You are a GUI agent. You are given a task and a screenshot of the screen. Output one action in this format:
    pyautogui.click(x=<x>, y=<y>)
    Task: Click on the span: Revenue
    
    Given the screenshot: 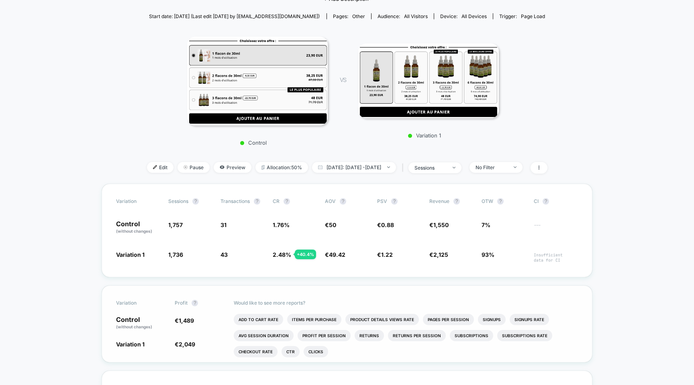 What is the action you would take?
    pyautogui.click(x=439, y=201)
    